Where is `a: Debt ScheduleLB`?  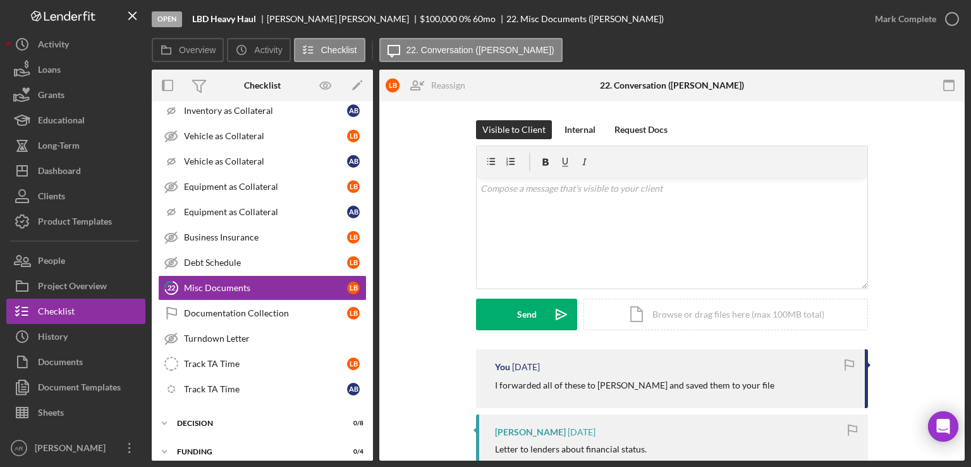
a: Debt ScheduleLB is located at coordinates (262, 262).